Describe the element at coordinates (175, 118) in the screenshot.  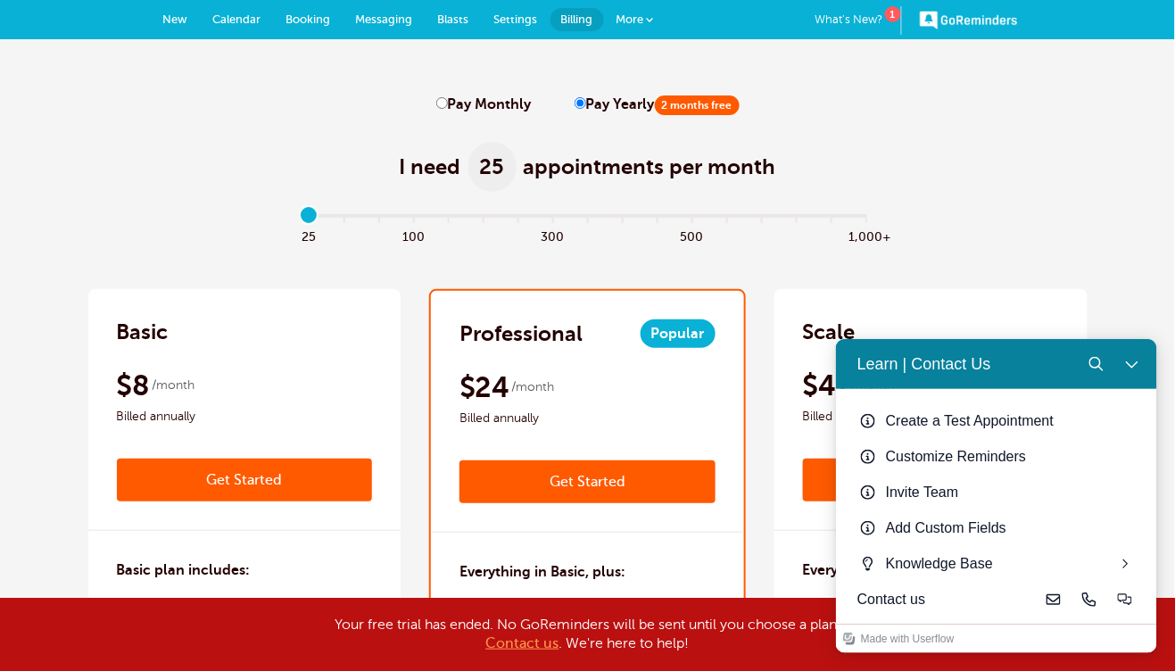
I see `div: Customize Reminders` at that location.